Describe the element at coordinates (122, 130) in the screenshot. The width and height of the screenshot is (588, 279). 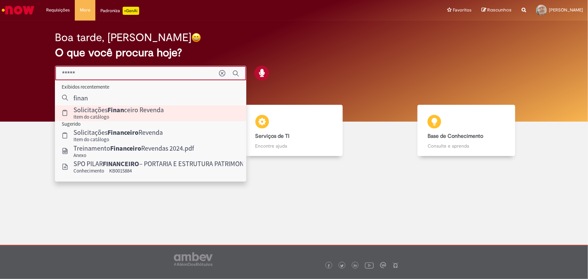
I see `a: Catálogo de Ofertas Abra uma solicitação` at that location.